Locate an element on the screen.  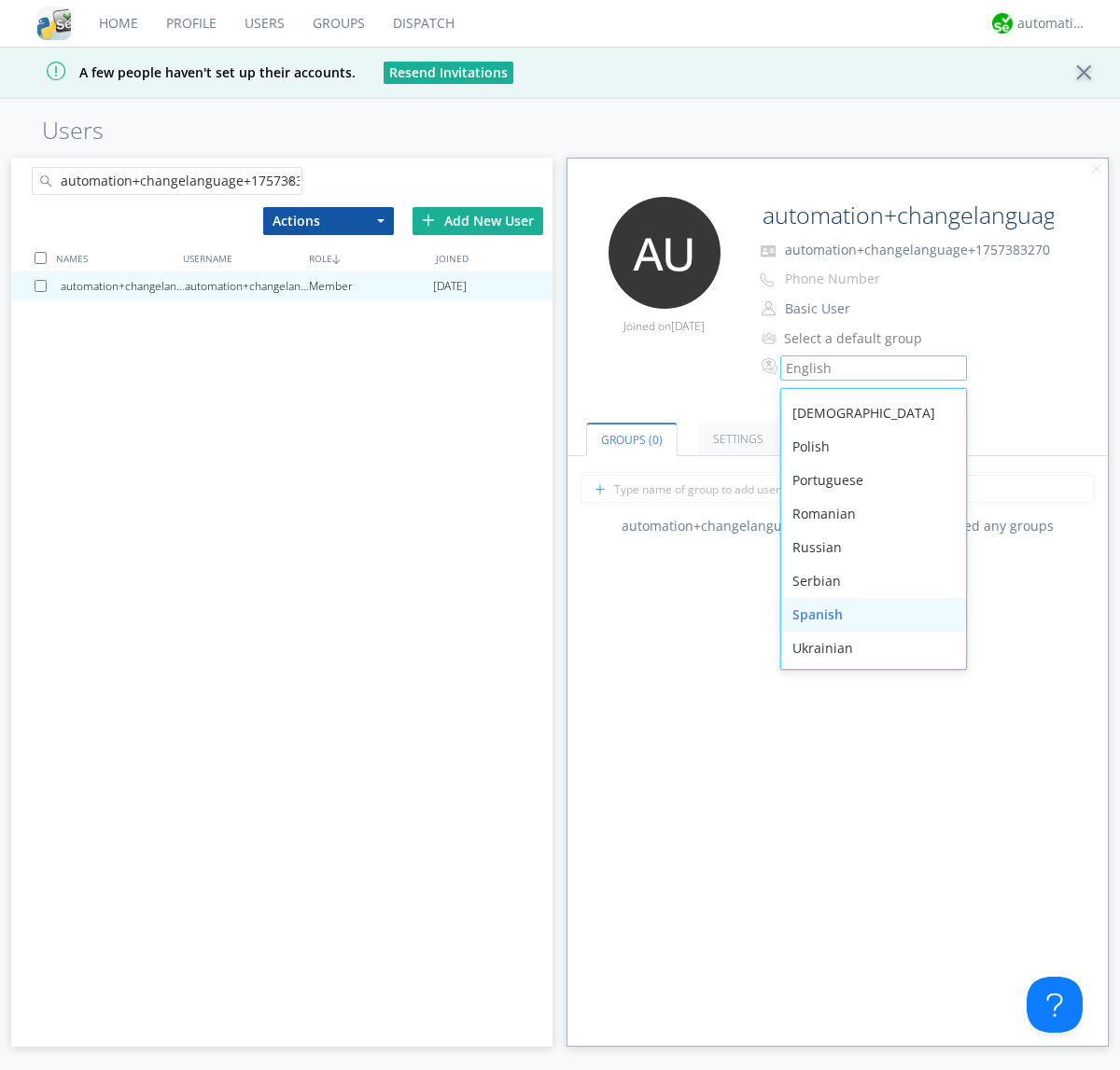
div: Member is located at coordinates (370, 286).